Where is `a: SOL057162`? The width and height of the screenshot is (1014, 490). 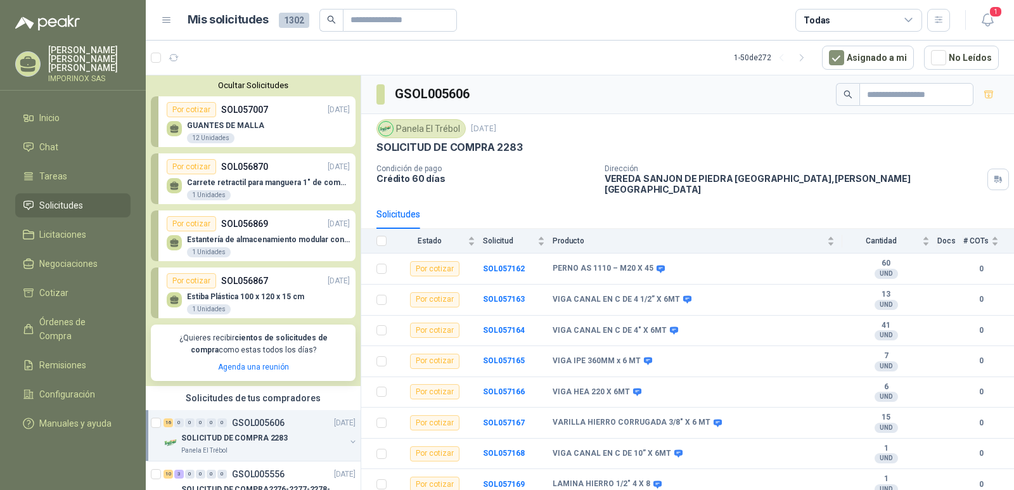 a: SOL057162 is located at coordinates (504, 269).